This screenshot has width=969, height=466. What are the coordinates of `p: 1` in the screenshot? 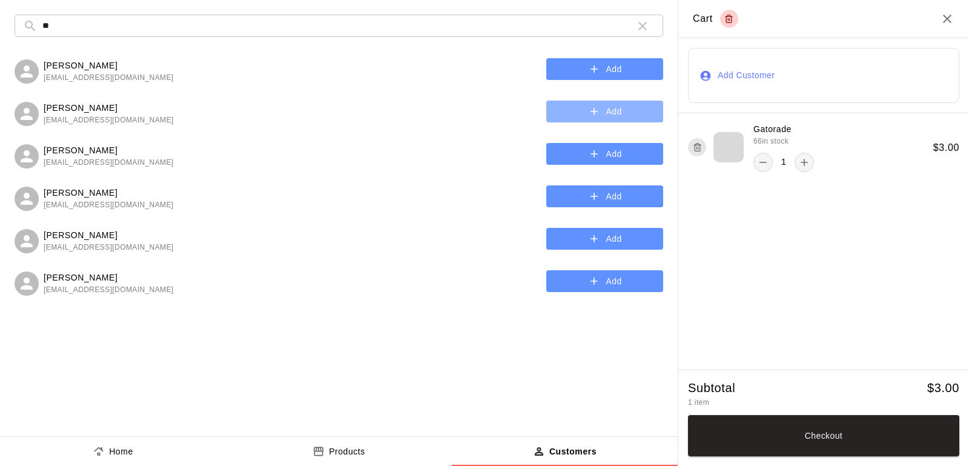 It's located at (784, 162).